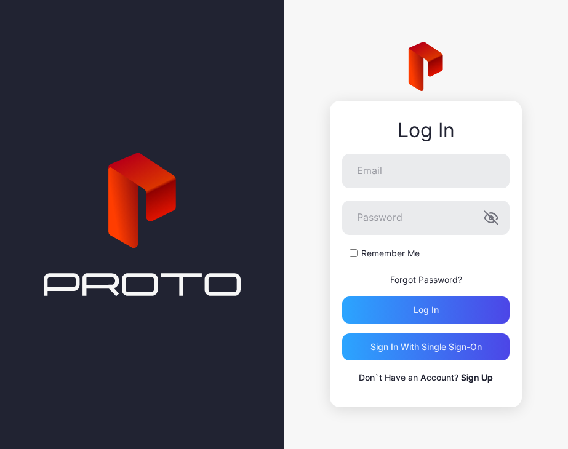 This screenshot has width=568, height=449. I want to click on a: Forgot Password?, so click(426, 279).